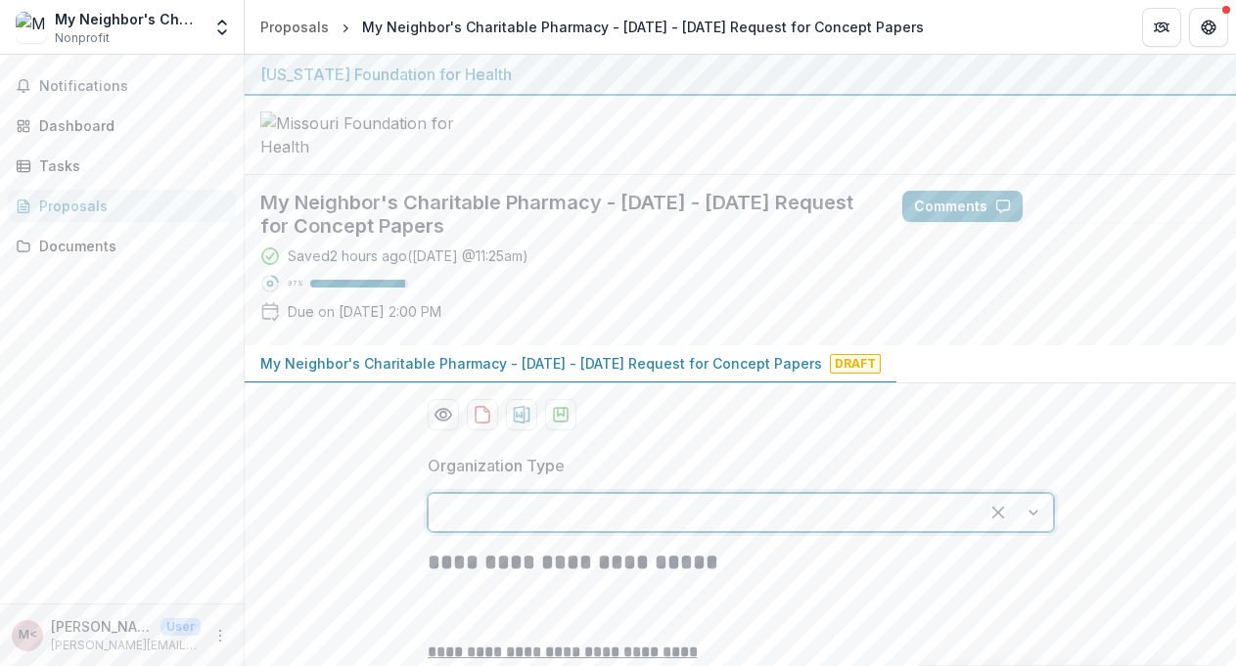 The width and height of the screenshot is (1236, 666). I want to click on a: Dashboard, so click(121, 125).